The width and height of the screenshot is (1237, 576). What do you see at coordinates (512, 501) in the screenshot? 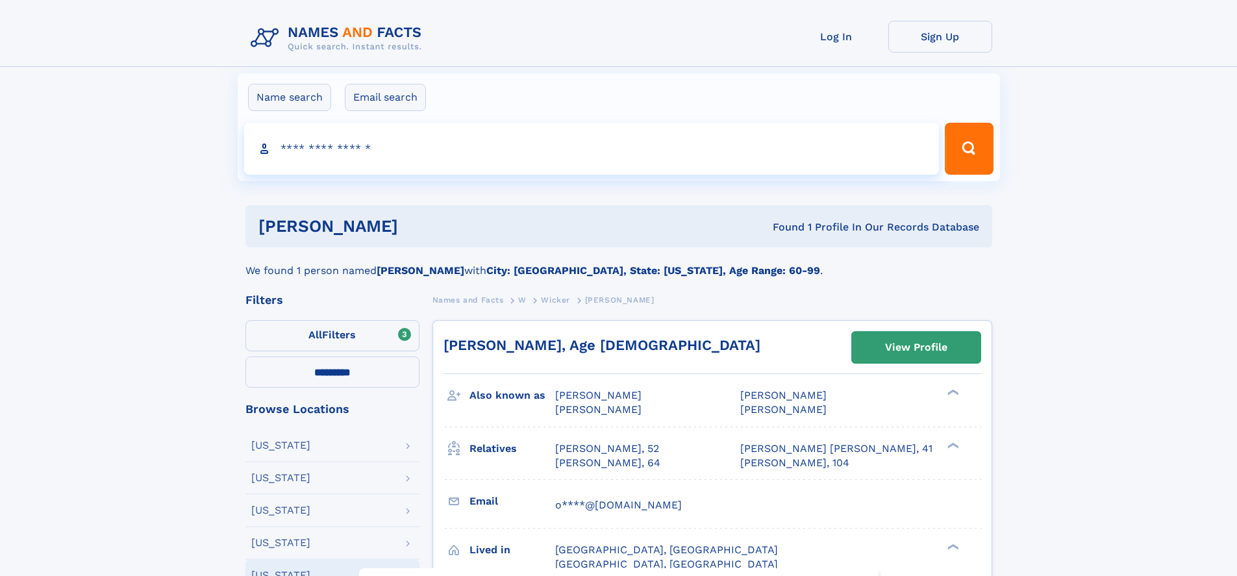
I see `h3: Email` at bounding box center [512, 501].